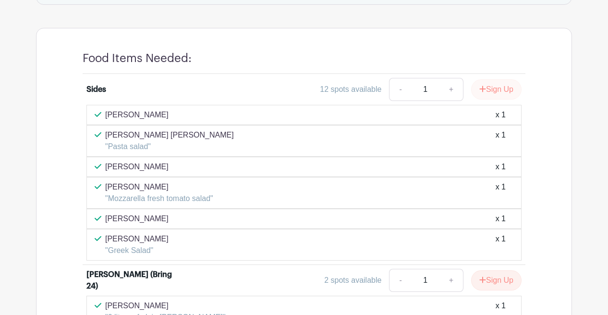 The height and width of the screenshot is (315, 608). What do you see at coordinates (353, 280) in the screenshot?
I see `div: 2 spots available` at bounding box center [353, 280].